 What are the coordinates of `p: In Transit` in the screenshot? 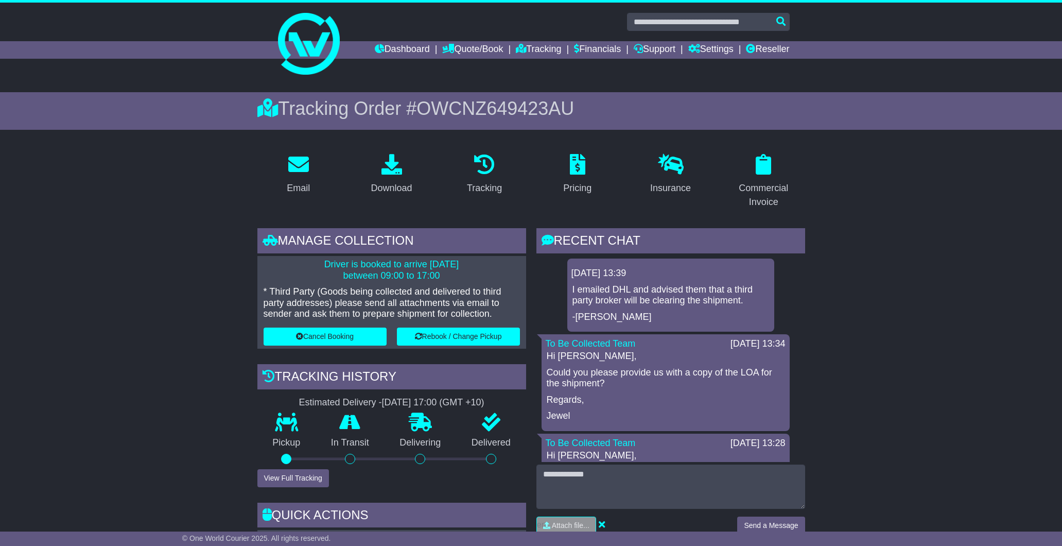 It's located at (350, 443).